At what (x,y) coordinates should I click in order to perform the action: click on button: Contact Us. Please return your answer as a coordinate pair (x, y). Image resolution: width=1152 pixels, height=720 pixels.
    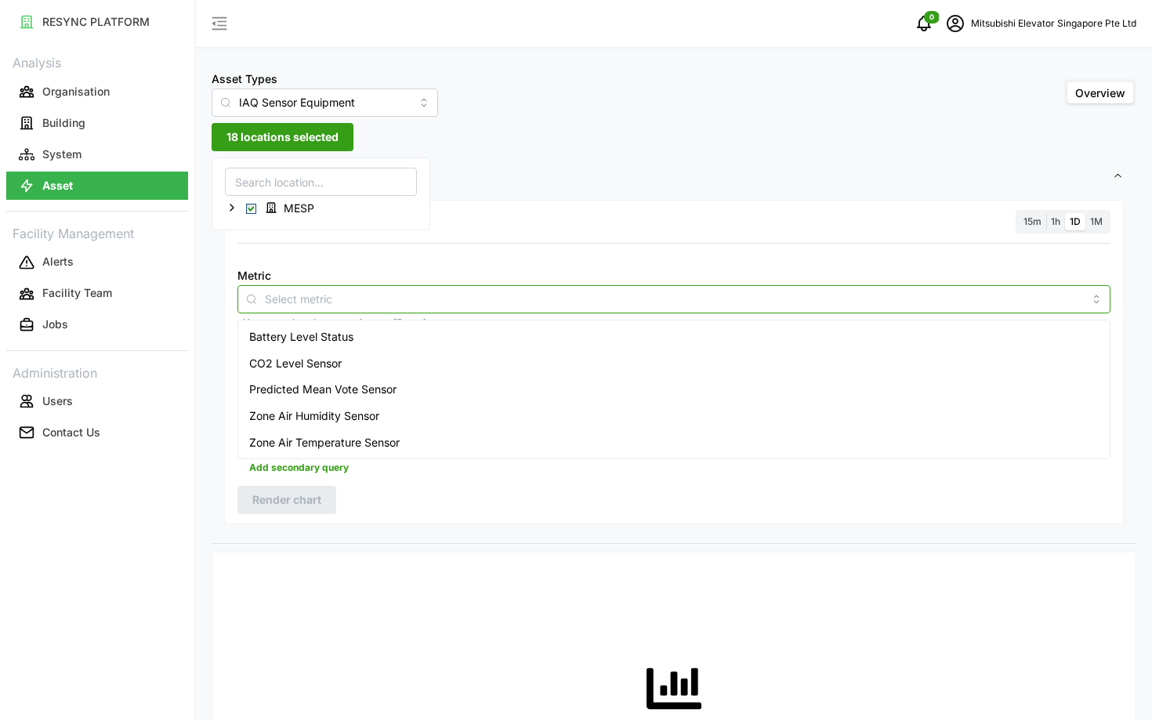
    Looking at the image, I should click on (97, 433).